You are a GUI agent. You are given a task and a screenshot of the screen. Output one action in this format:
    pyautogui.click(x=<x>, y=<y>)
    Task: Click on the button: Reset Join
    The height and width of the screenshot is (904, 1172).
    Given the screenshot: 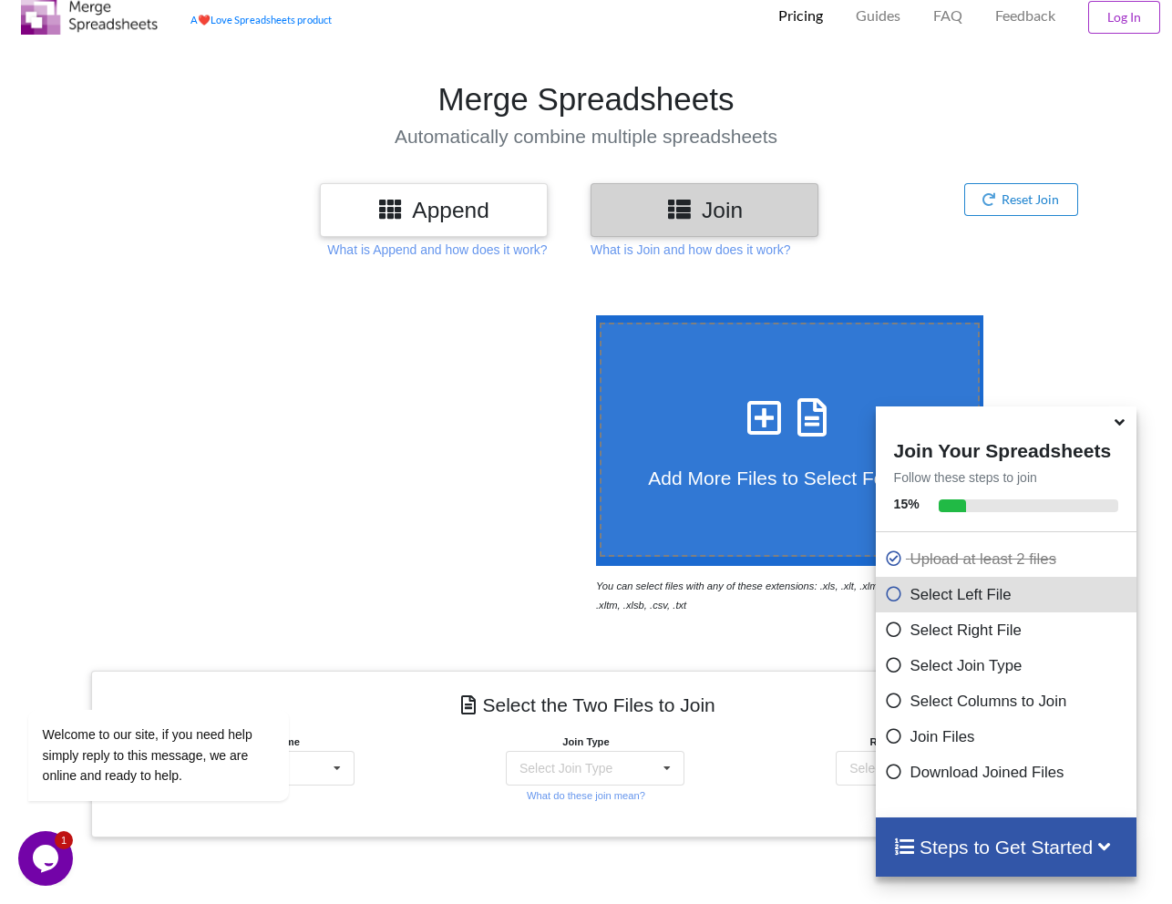 What is the action you would take?
    pyautogui.click(x=1020, y=200)
    